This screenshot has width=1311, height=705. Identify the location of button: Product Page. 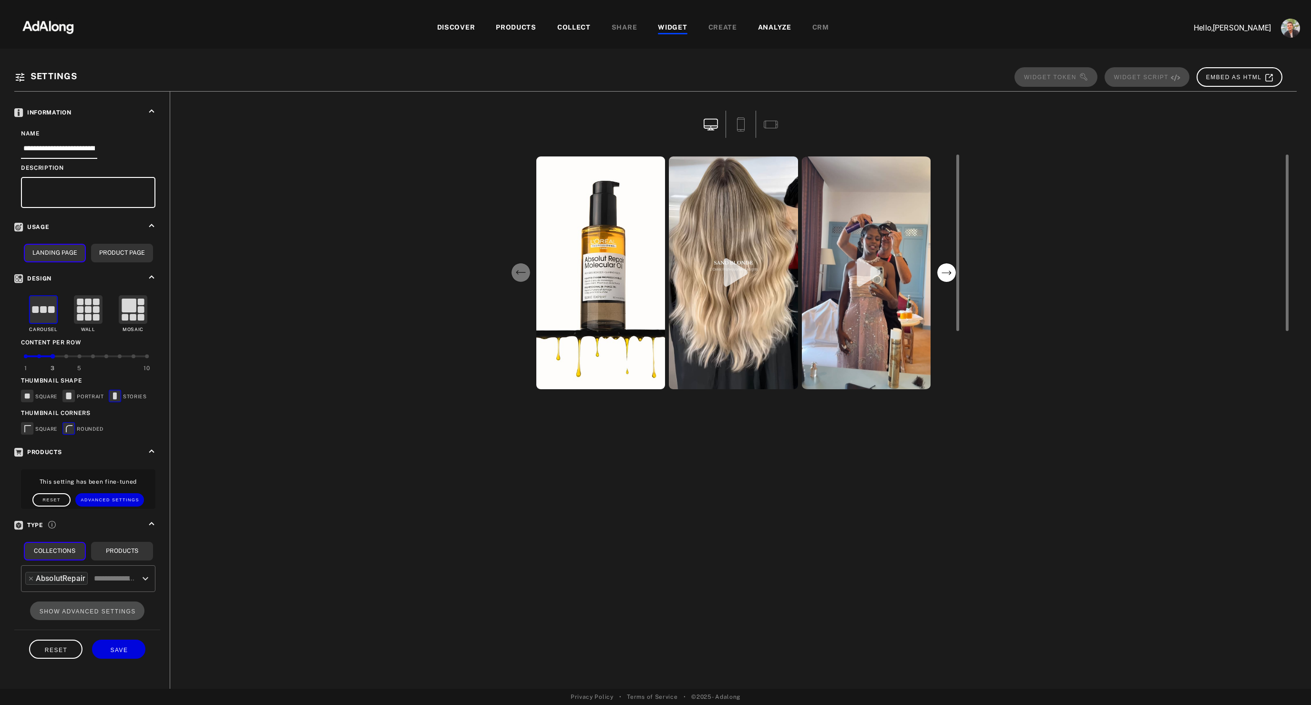
(122, 253).